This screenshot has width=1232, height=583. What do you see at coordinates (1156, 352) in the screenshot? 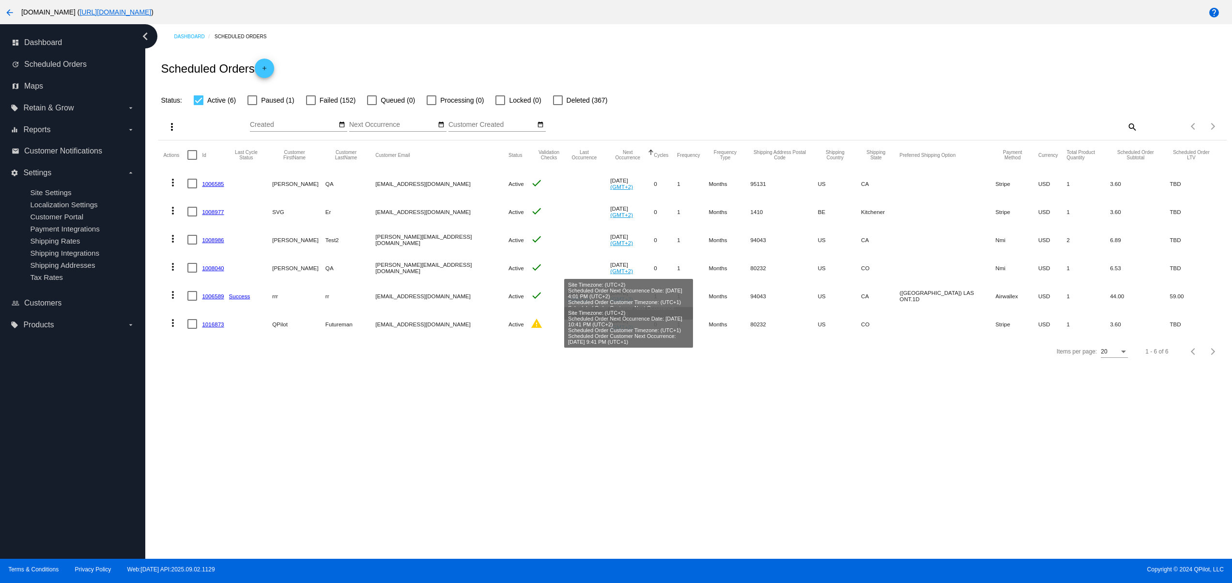
I see `div: 1 - 6 of 6` at bounding box center [1156, 352].